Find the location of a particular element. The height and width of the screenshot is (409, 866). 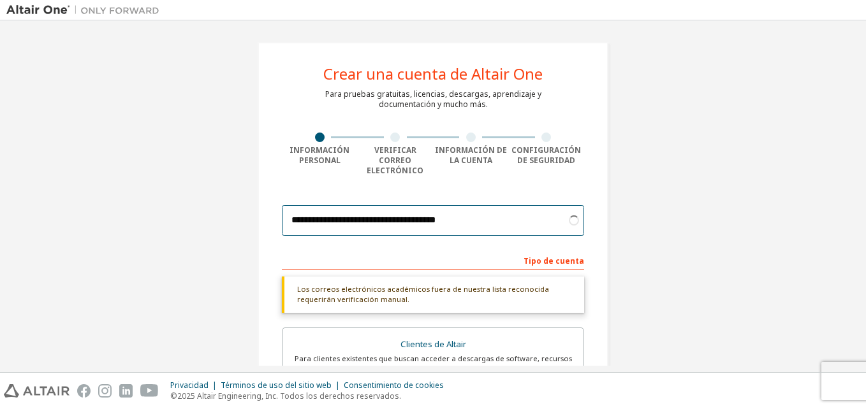

img: youtube.svg is located at coordinates (149, 391).